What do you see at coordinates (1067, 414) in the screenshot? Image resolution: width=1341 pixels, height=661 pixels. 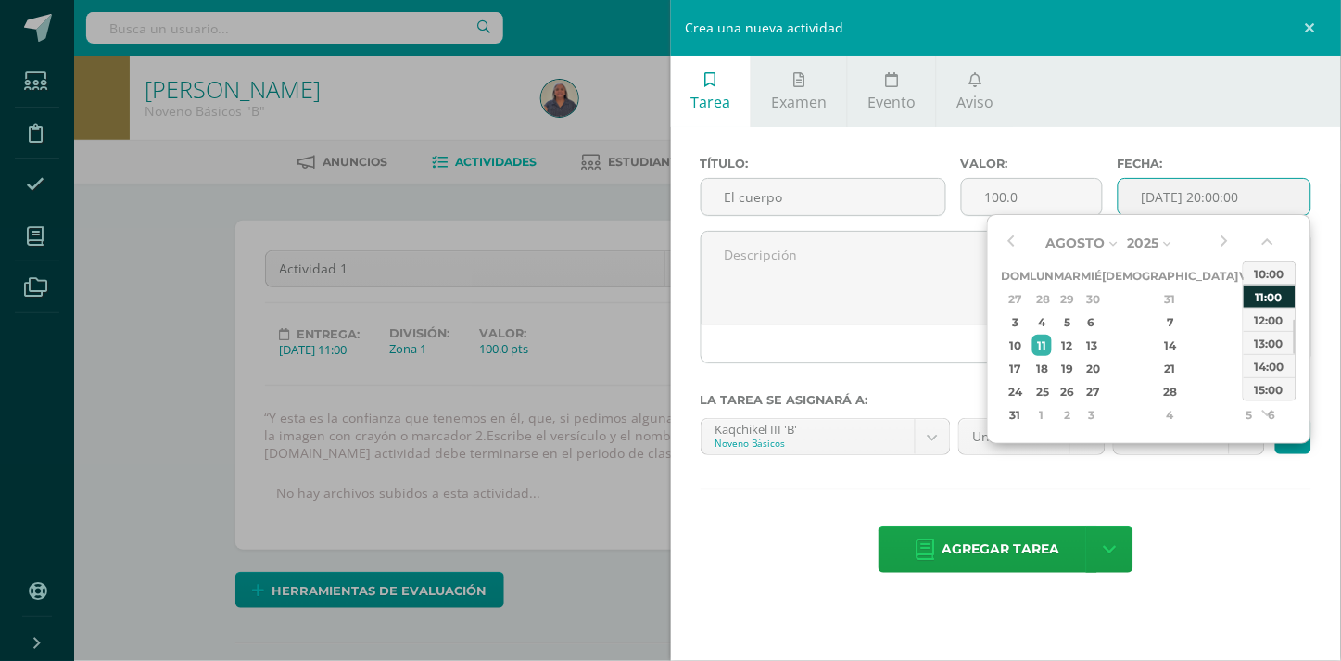 I see `div: 2` at bounding box center [1067, 414].